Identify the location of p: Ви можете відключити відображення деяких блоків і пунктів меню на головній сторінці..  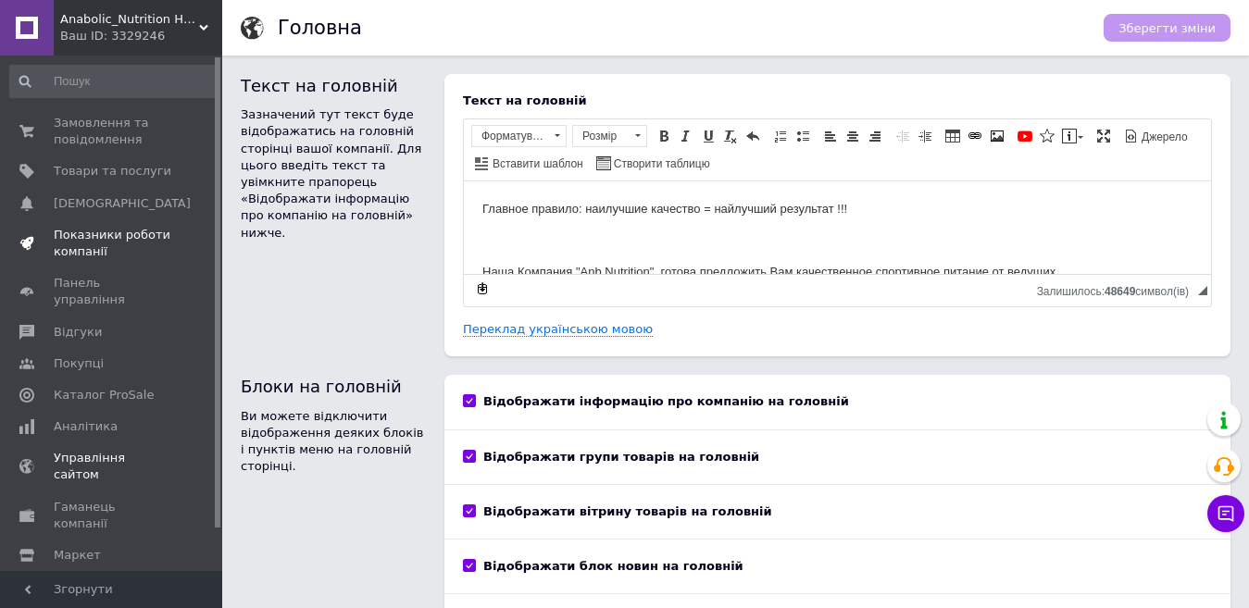
(333, 442).